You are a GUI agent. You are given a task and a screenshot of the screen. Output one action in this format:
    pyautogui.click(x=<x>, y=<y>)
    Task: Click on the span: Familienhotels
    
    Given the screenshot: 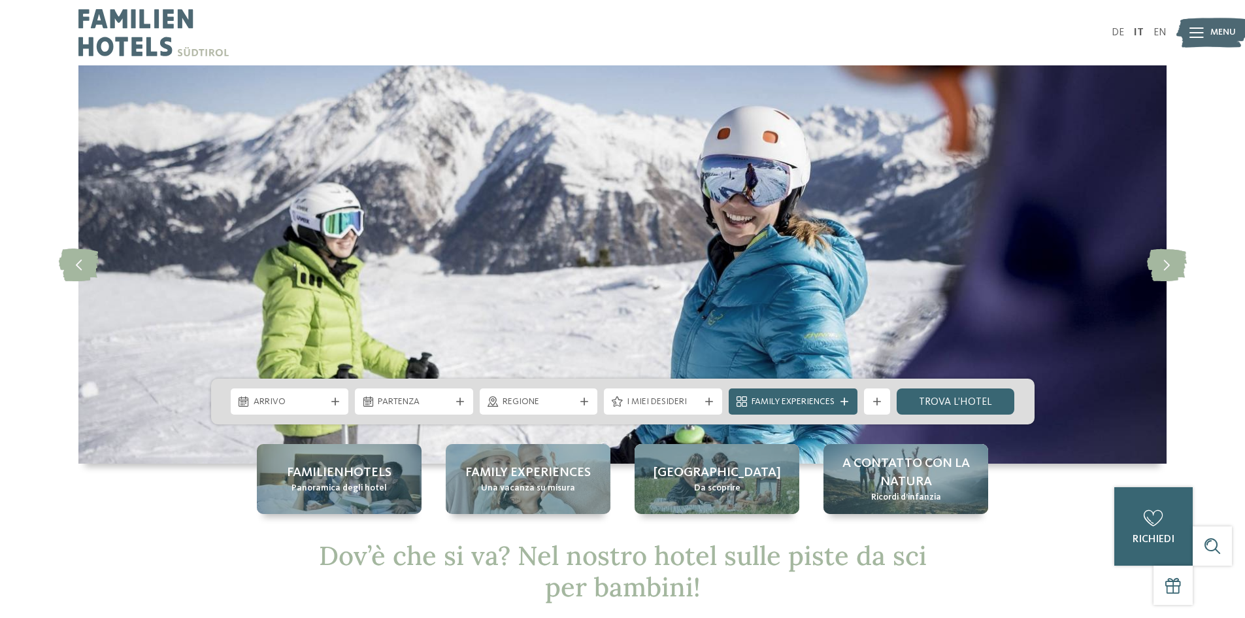 What is the action you would take?
    pyautogui.click(x=339, y=473)
    